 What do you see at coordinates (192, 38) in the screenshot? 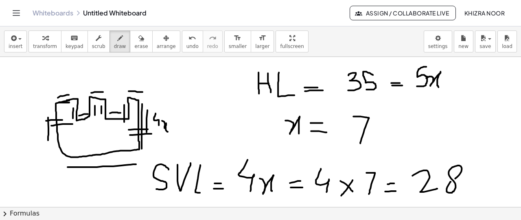
I see `i: undo` at bounding box center [192, 38].